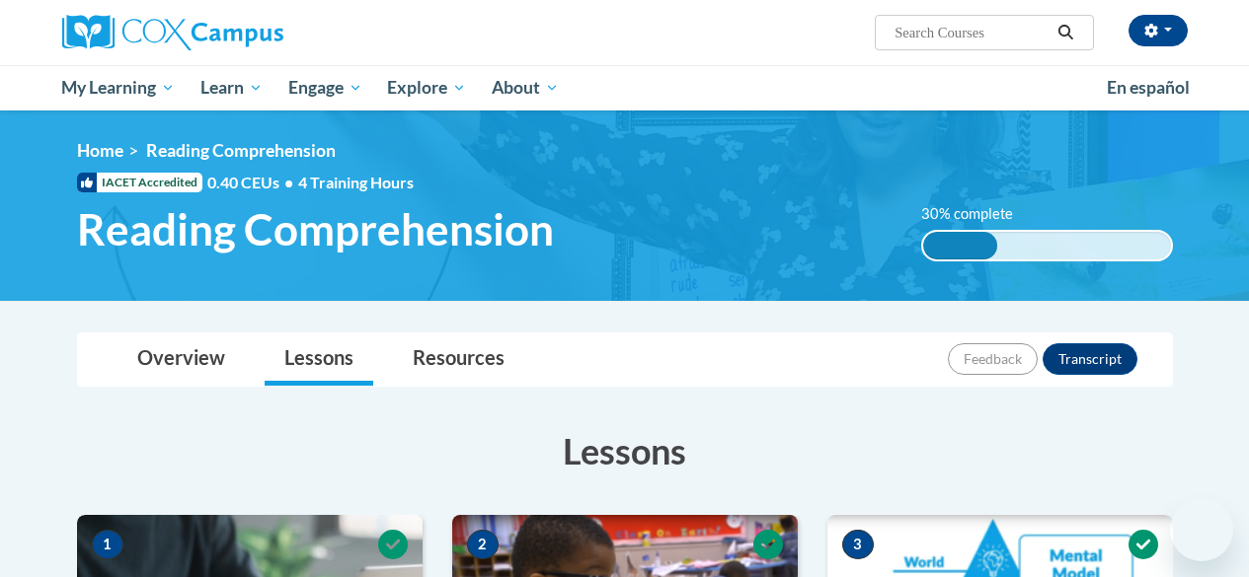  I want to click on span: About, so click(525, 88).